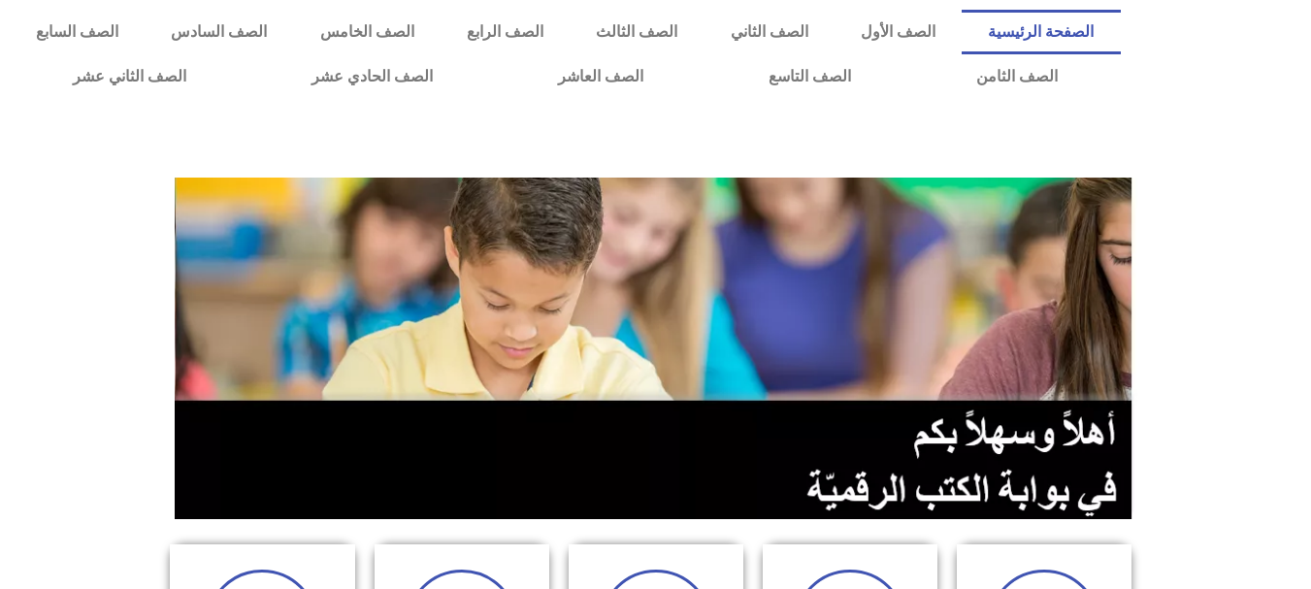 This screenshot has width=1311, height=589. Describe the element at coordinates (809, 77) in the screenshot. I see `a: الصف التاسع` at that location.